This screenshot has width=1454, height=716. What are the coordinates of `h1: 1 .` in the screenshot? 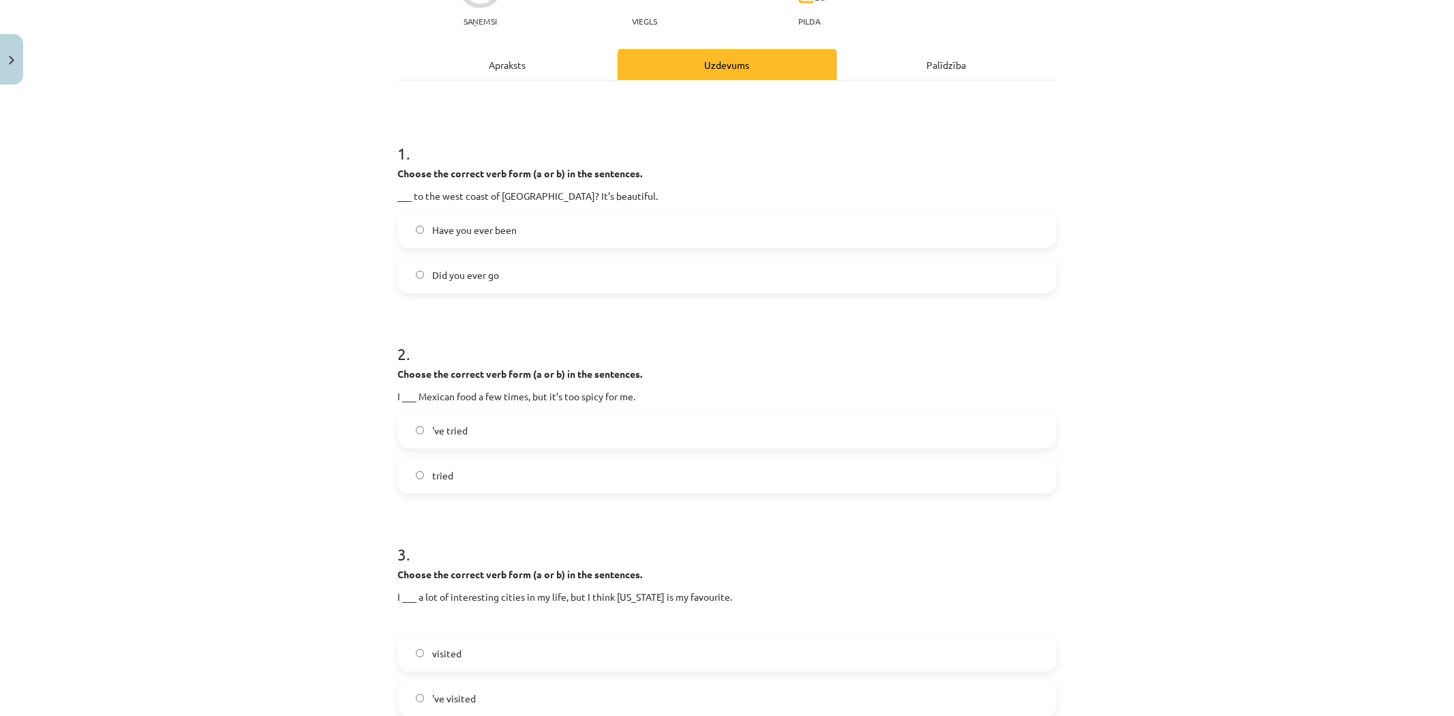 It's located at (727, 141).